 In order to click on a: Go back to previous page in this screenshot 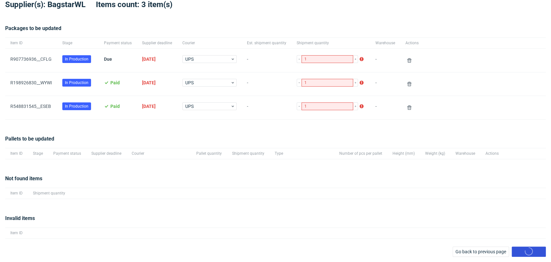, I will do `click(481, 252)`.